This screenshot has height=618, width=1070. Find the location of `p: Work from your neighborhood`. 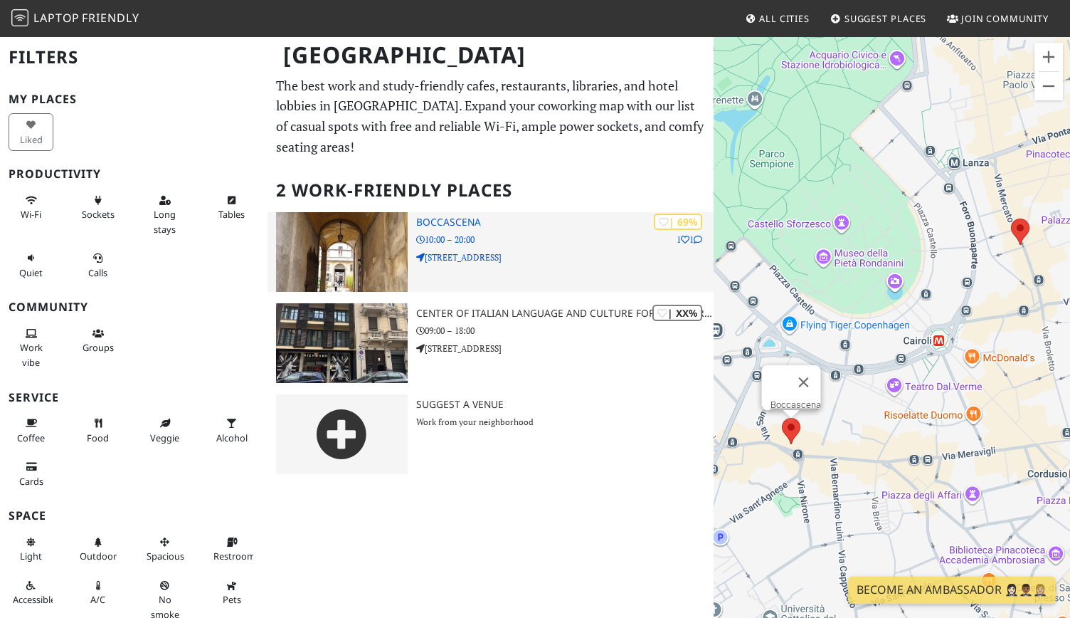

p: Work from your neighborhood is located at coordinates (565, 421).